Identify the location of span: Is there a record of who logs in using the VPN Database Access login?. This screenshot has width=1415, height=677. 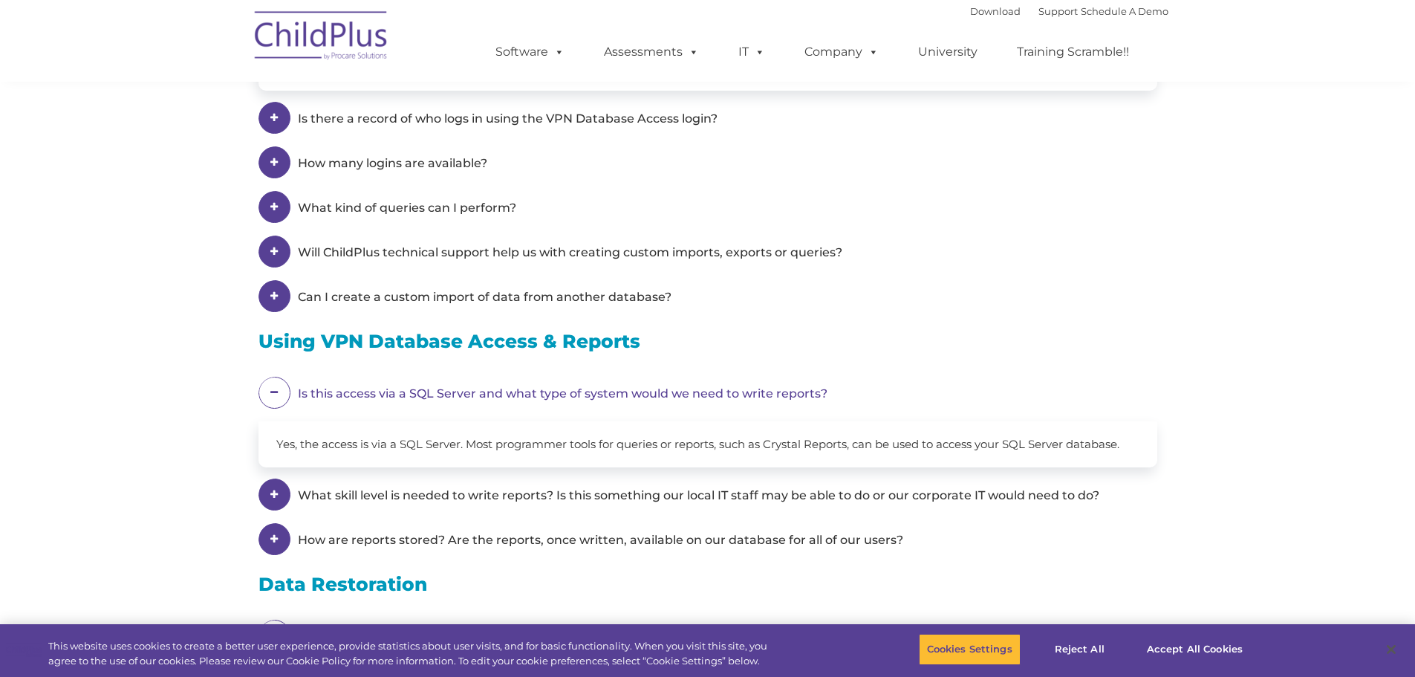
(507, 118).